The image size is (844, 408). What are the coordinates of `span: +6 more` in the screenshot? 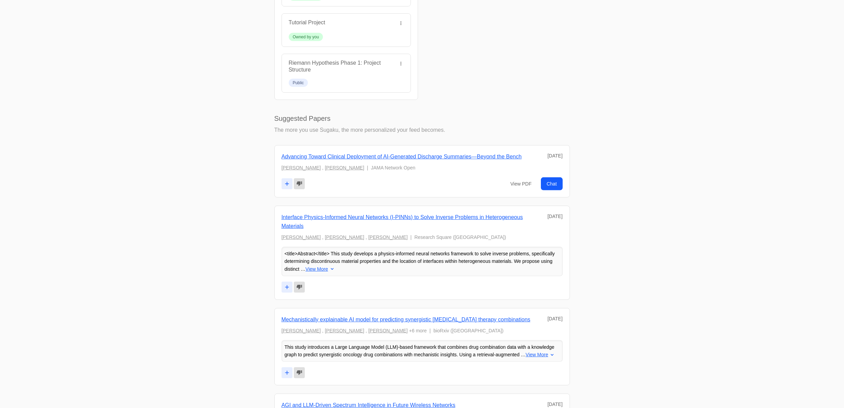 It's located at (418, 331).